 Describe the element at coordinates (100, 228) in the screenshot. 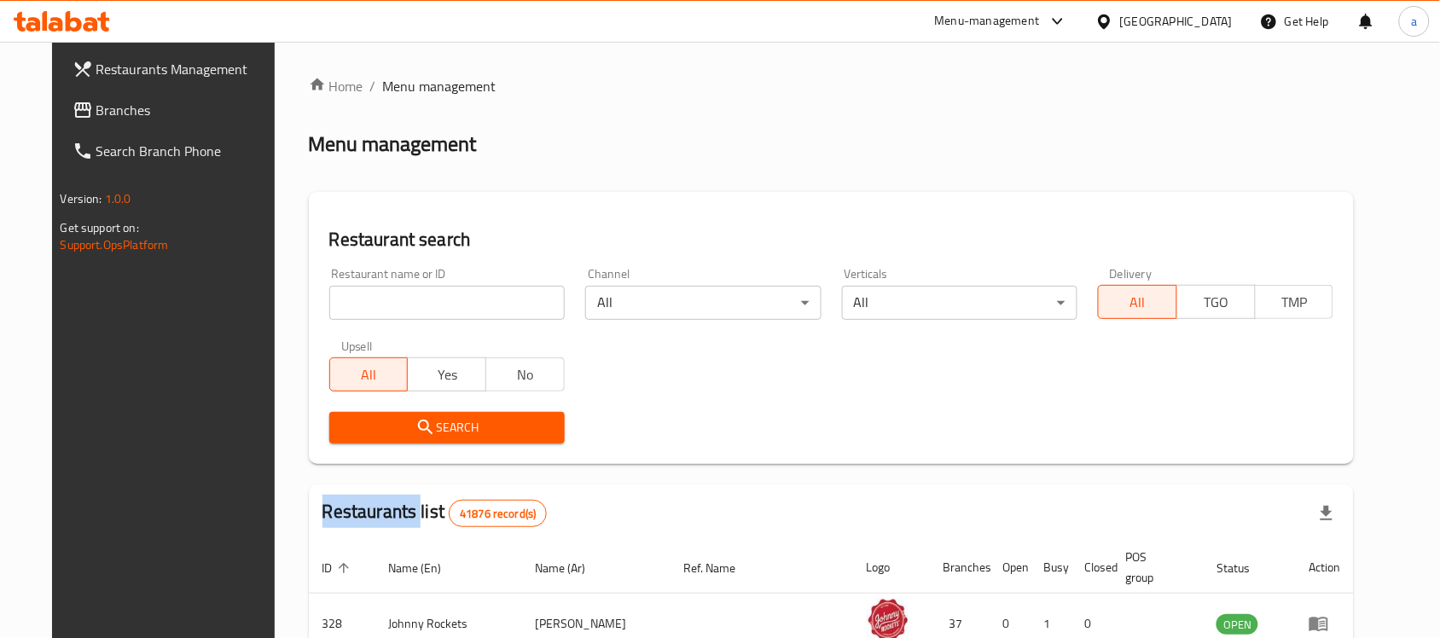

I see `span: Get support on:` at that location.